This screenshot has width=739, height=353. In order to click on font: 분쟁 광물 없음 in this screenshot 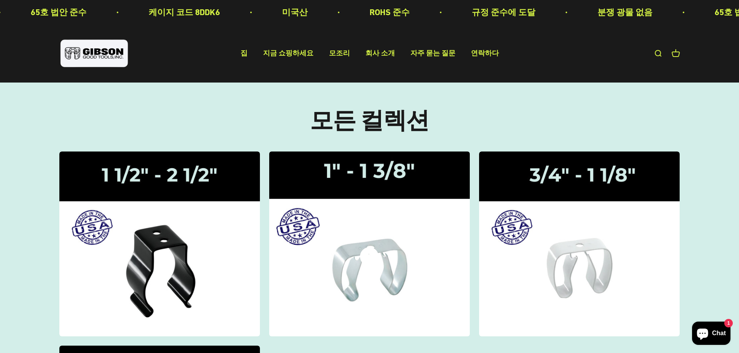, I will do `click(624, 12)`.